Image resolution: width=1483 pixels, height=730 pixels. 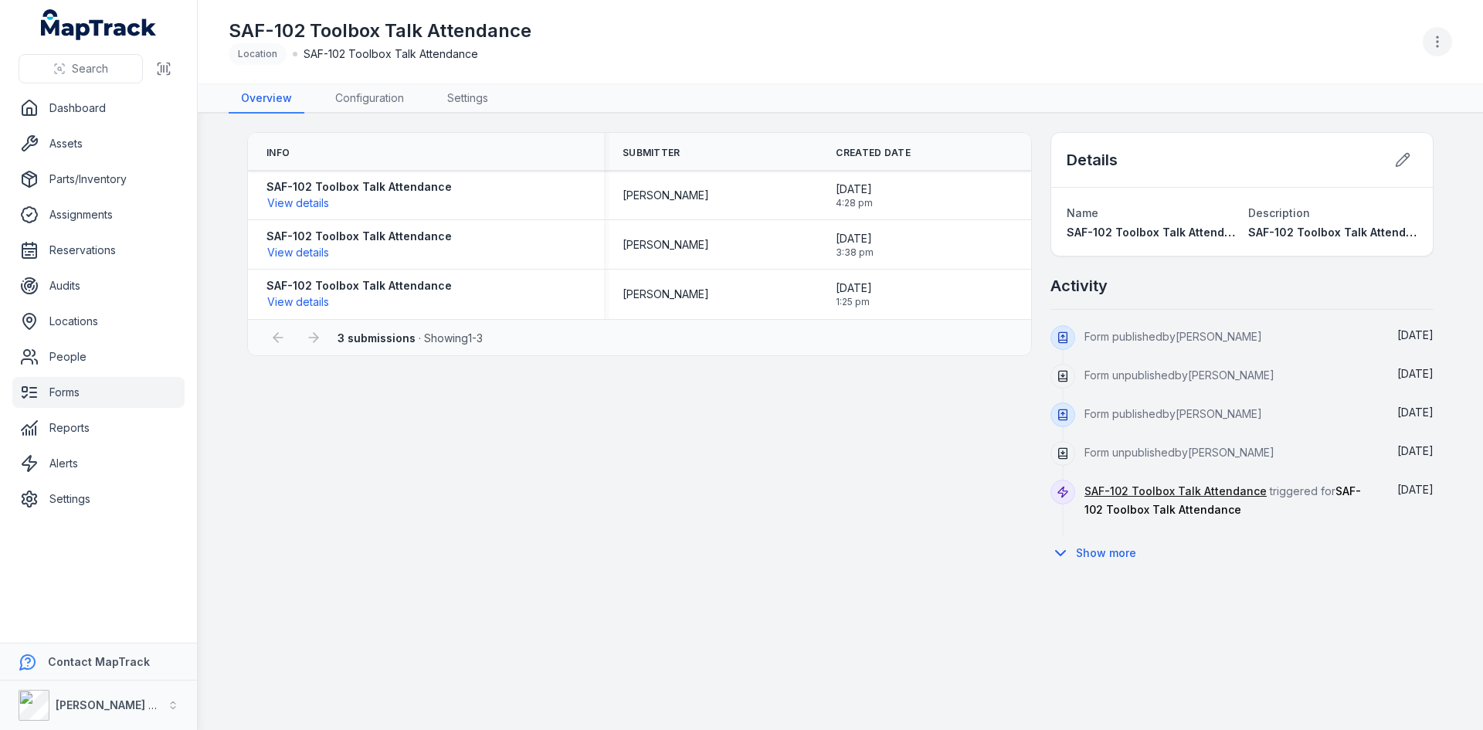 What do you see at coordinates (1175, 491) in the screenshot?
I see `a: SAF-102 Toolbox Talk Attendance` at bounding box center [1175, 491].